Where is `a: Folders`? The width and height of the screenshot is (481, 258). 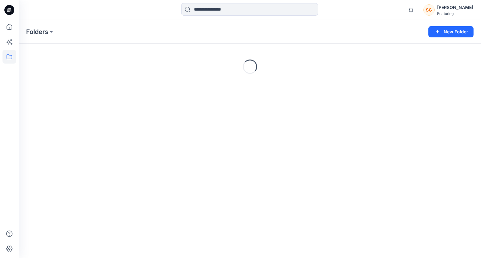
a: Folders is located at coordinates (37, 32).